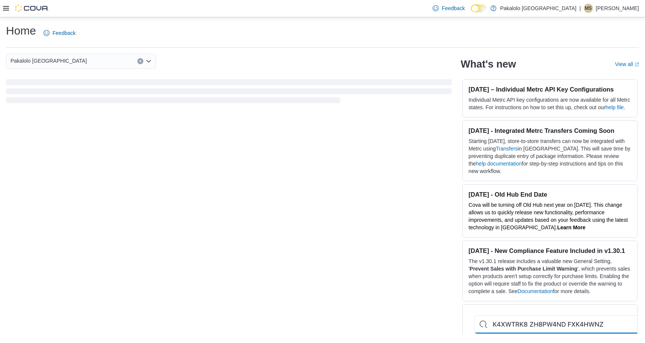 Image resolution: width=645 pixels, height=343 pixels. Describe the element at coordinates (471, 12) in the screenshot. I see `span: Dark Mode` at that location.